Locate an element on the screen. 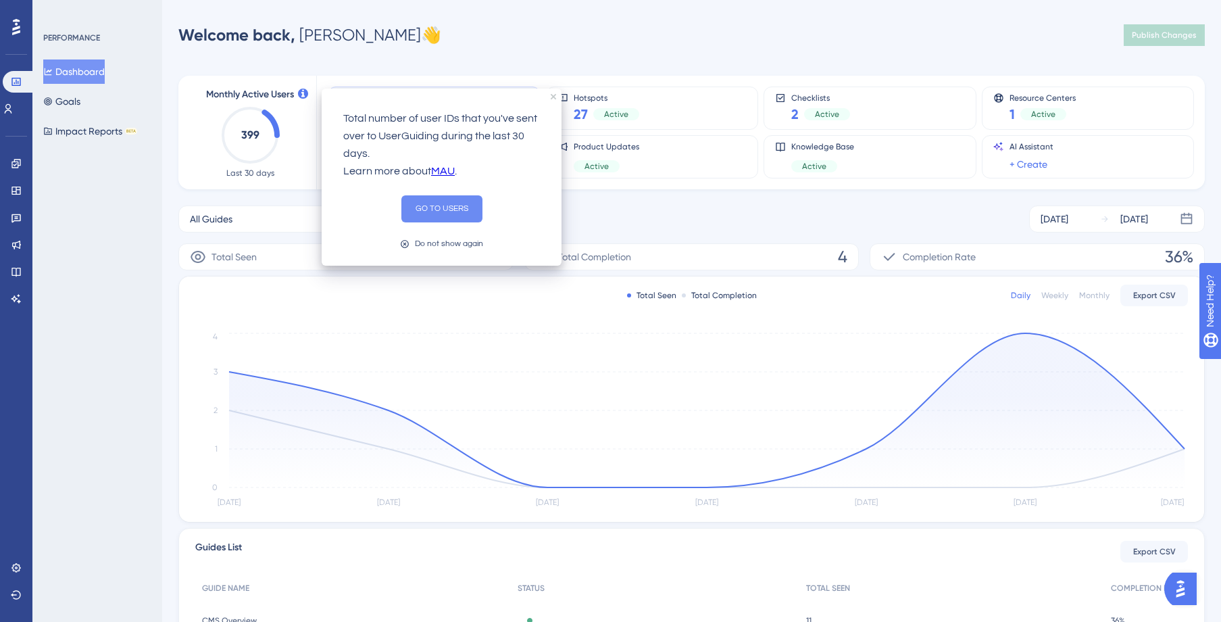 This screenshot has width=1221, height=622. span: 4 is located at coordinates (843, 257).